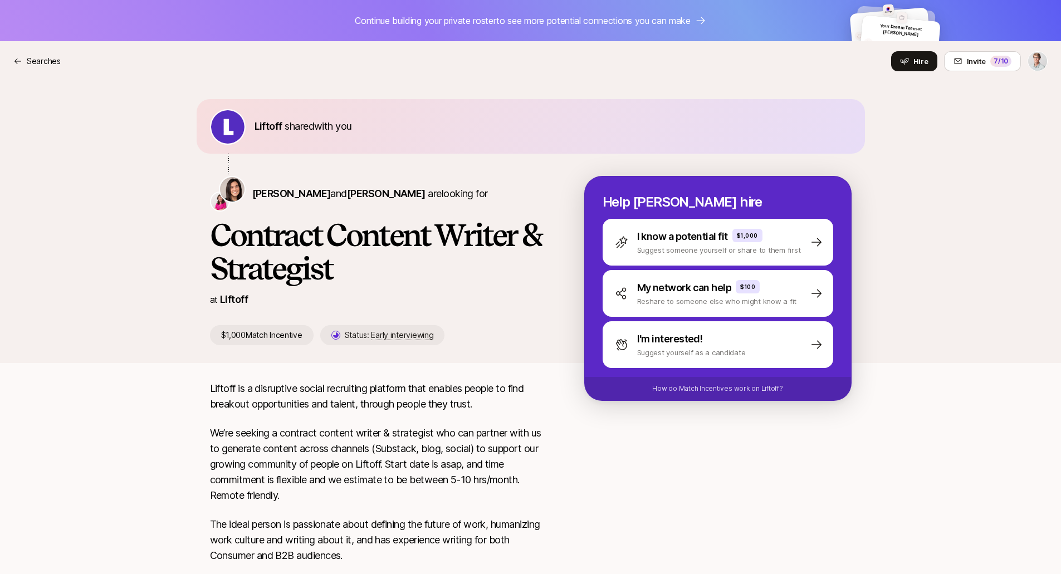  What do you see at coordinates (43, 61) in the screenshot?
I see `p: Searches` at bounding box center [43, 61].